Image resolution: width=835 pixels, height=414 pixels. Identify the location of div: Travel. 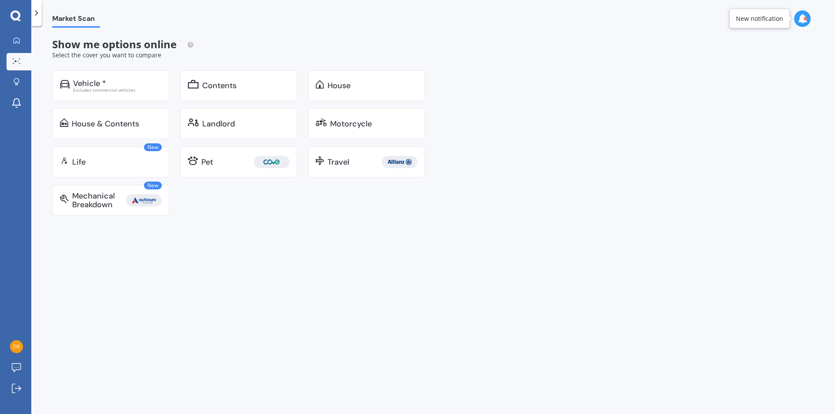
(338, 162).